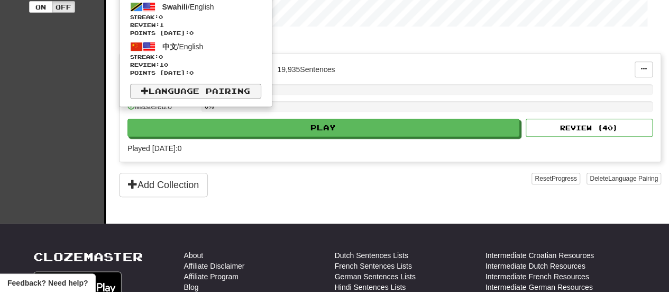  What do you see at coordinates (633, 178) in the screenshot?
I see `span: Language Pairing` at bounding box center [633, 178].